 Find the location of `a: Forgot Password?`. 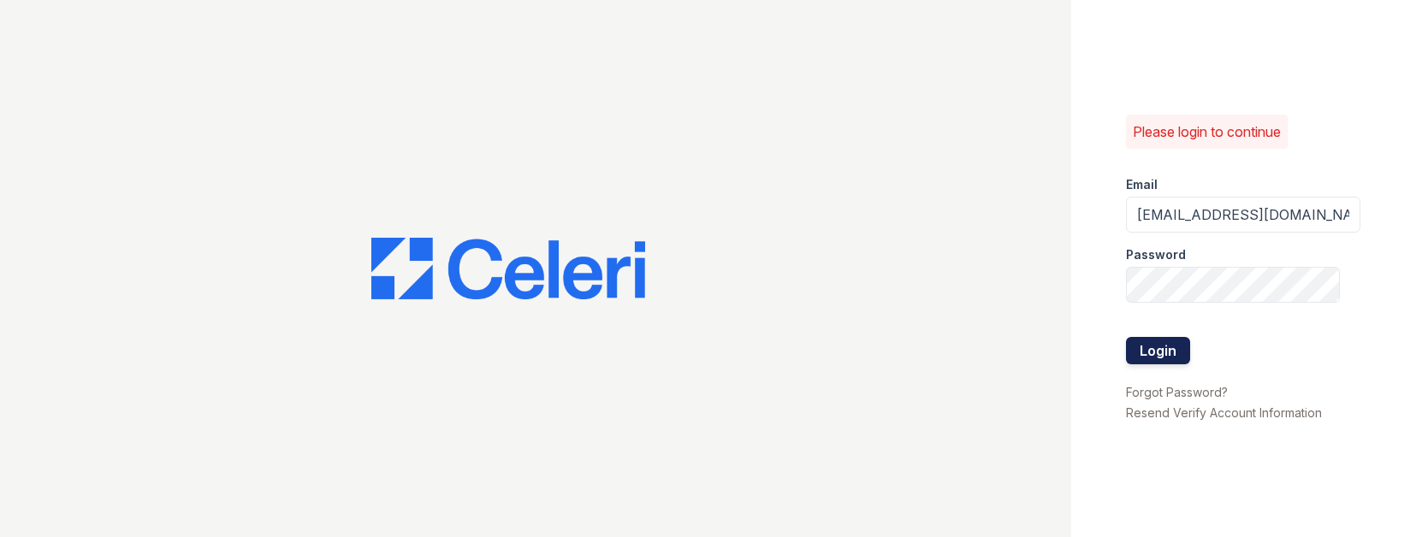

a: Forgot Password? is located at coordinates (1177, 392).